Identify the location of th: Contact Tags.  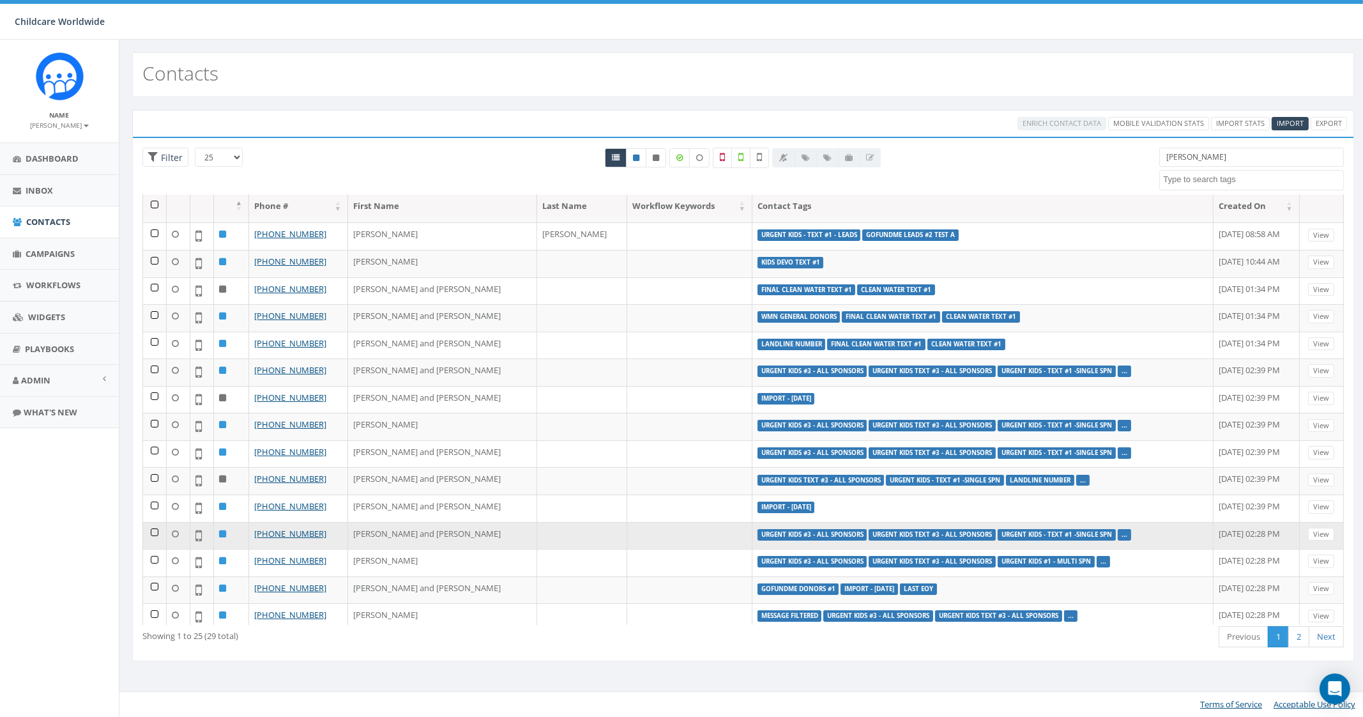
(983, 206).